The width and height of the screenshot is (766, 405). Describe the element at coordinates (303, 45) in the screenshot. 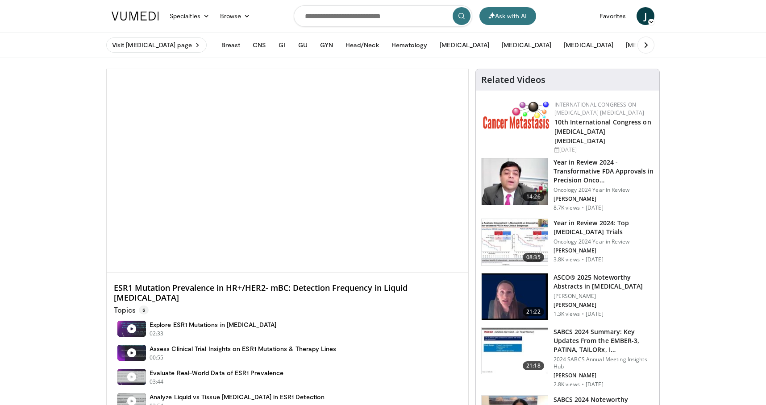

I see `button: GU` at that location.